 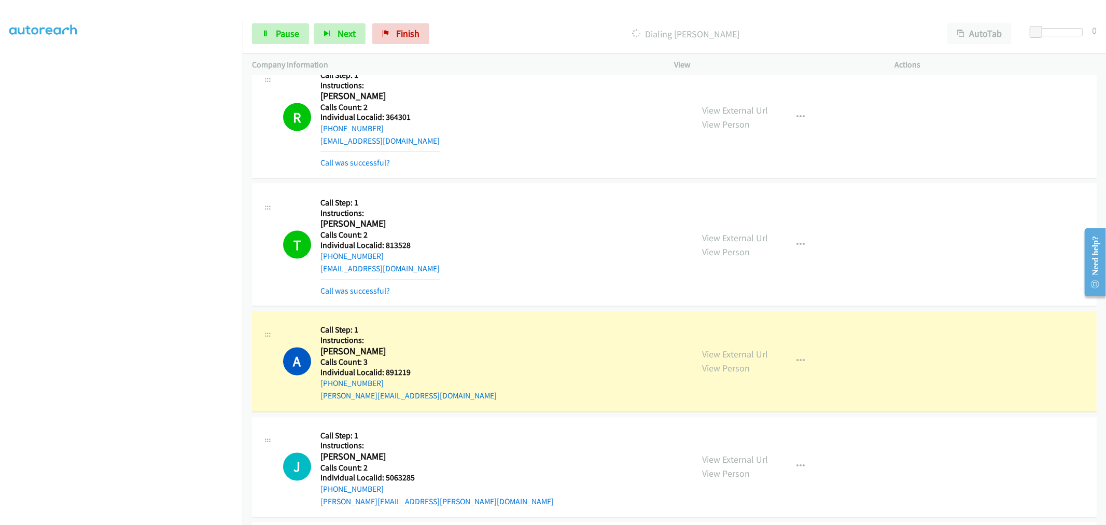 What do you see at coordinates (19, 41) in the screenshot?
I see `div: Open Resource Center` at bounding box center [19, 41].